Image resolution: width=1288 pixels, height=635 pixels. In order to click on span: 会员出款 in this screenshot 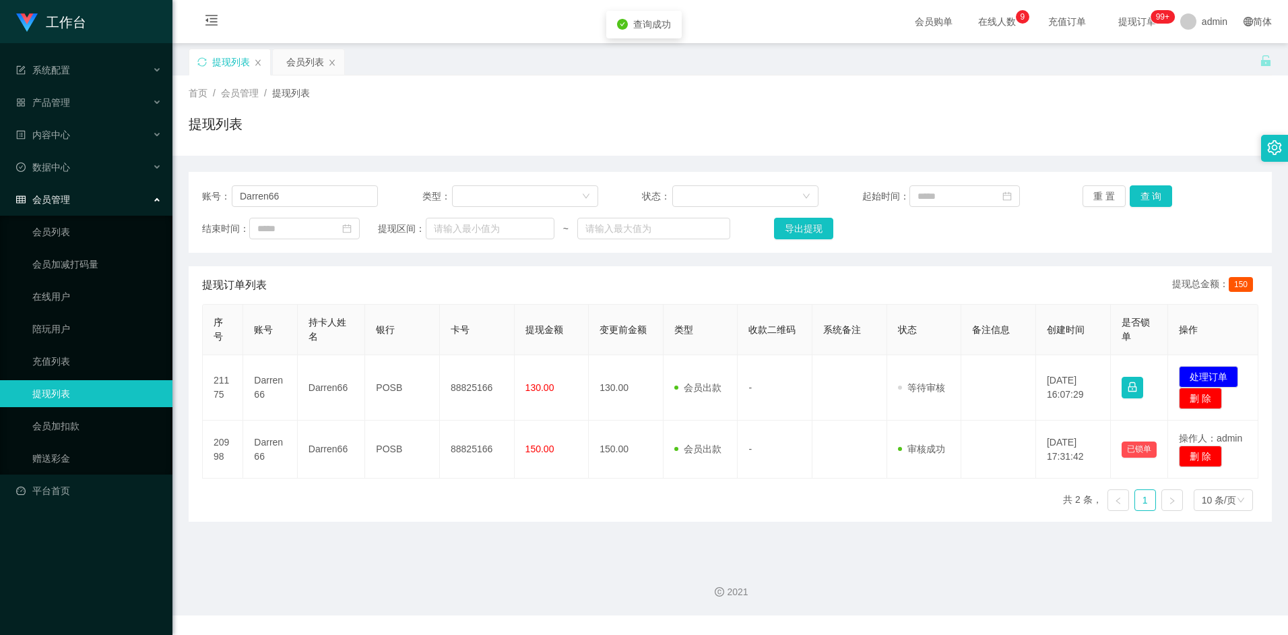, I will do `click(698, 387)`.